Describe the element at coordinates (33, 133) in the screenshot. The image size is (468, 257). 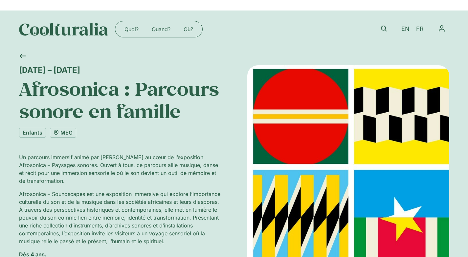
I see `a: Enfants` at that location.